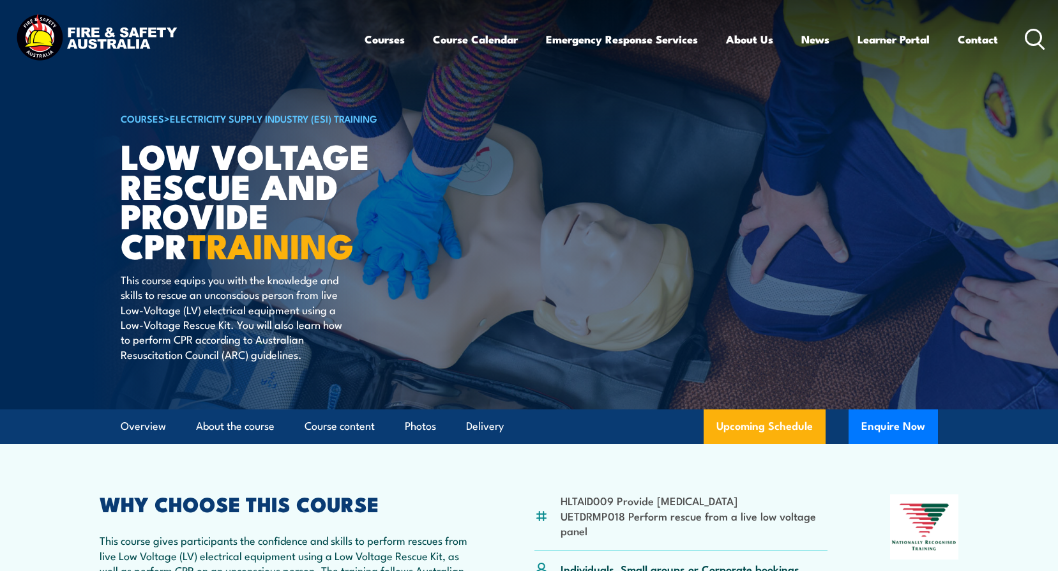  I want to click on img: Nationally Recognised Training logo., so click(925, 527).